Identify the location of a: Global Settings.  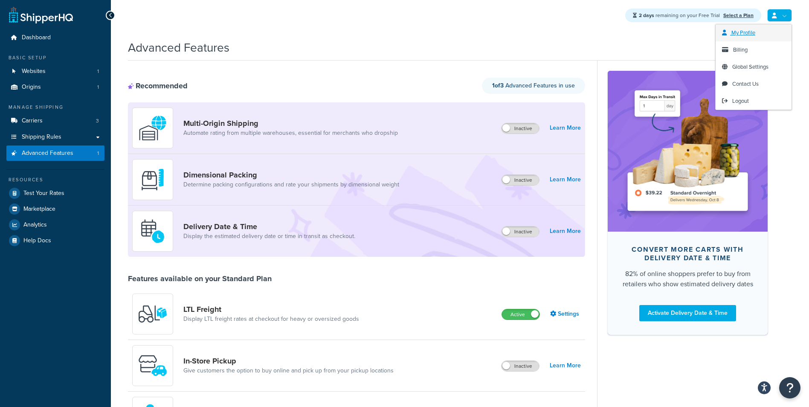
(754, 67).